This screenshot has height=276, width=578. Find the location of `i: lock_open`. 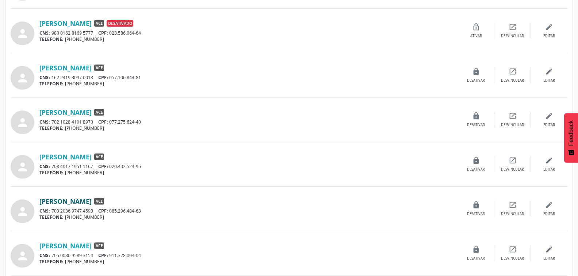

i: lock_open is located at coordinates (476, 27).